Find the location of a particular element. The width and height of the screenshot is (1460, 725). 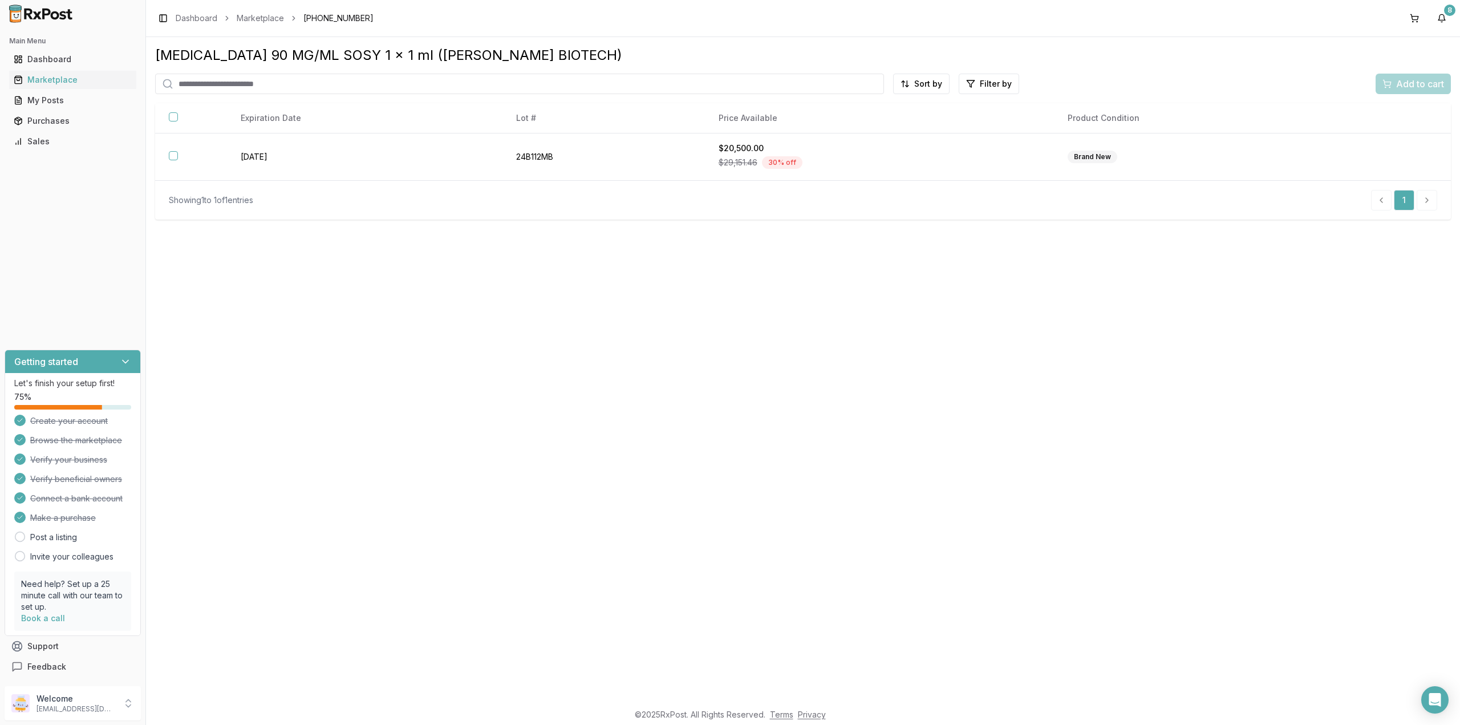

div: 8 is located at coordinates (1449, 10).